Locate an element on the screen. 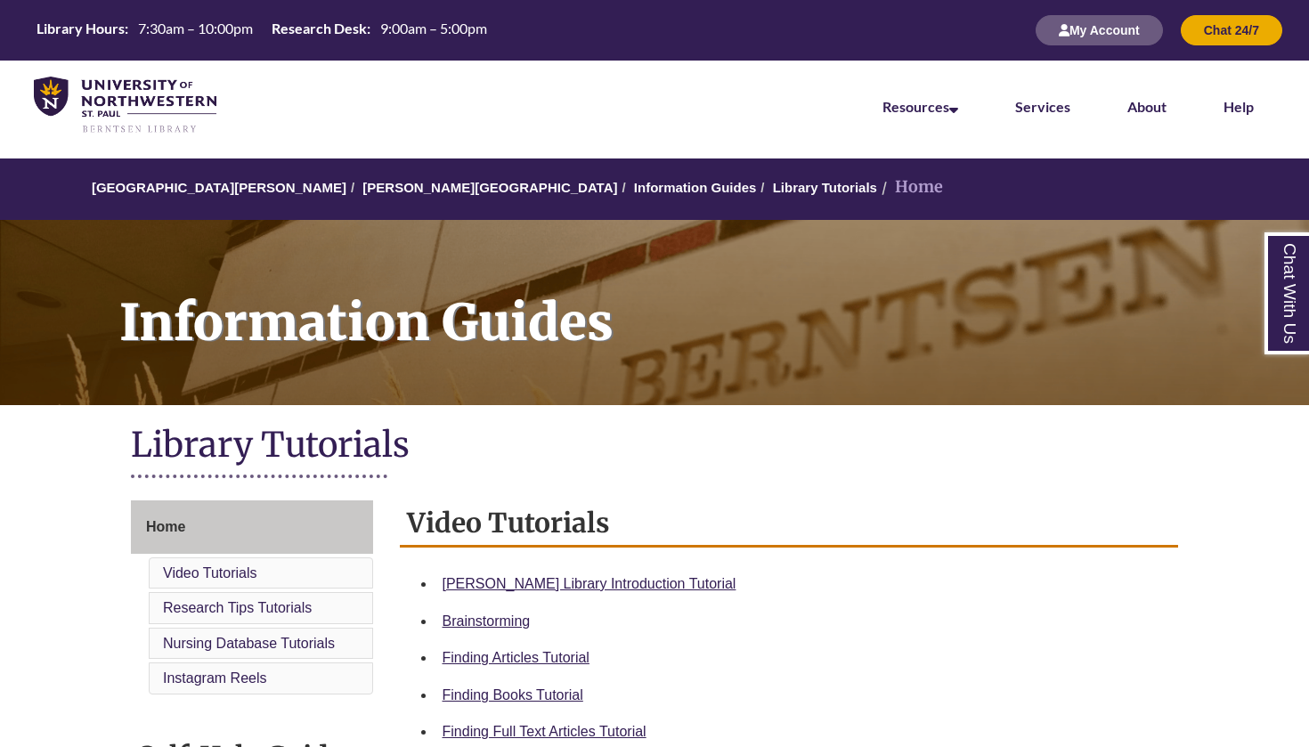  a: Finding Articles Tutorial is located at coordinates (516, 657).